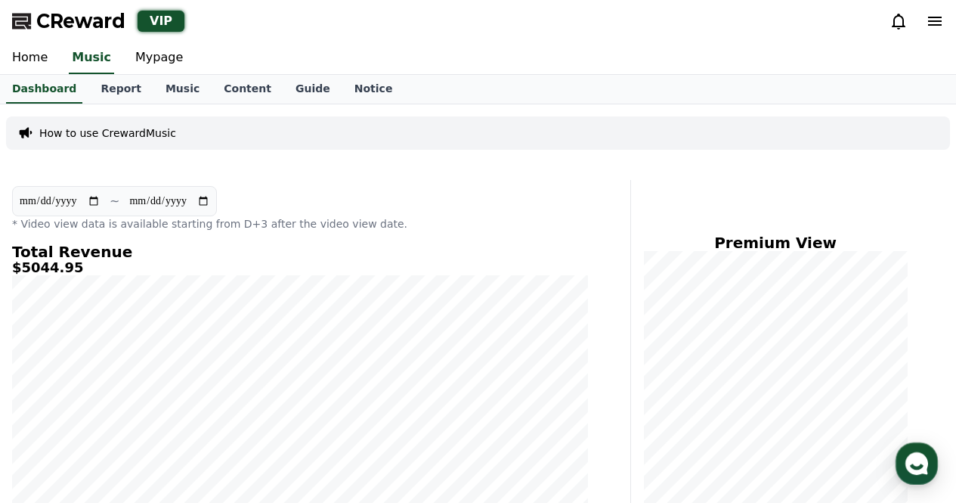 The height and width of the screenshot is (503, 956). What do you see at coordinates (161, 21) in the screenshot?
I see `div: VIP` at bounding box center [161, 21].